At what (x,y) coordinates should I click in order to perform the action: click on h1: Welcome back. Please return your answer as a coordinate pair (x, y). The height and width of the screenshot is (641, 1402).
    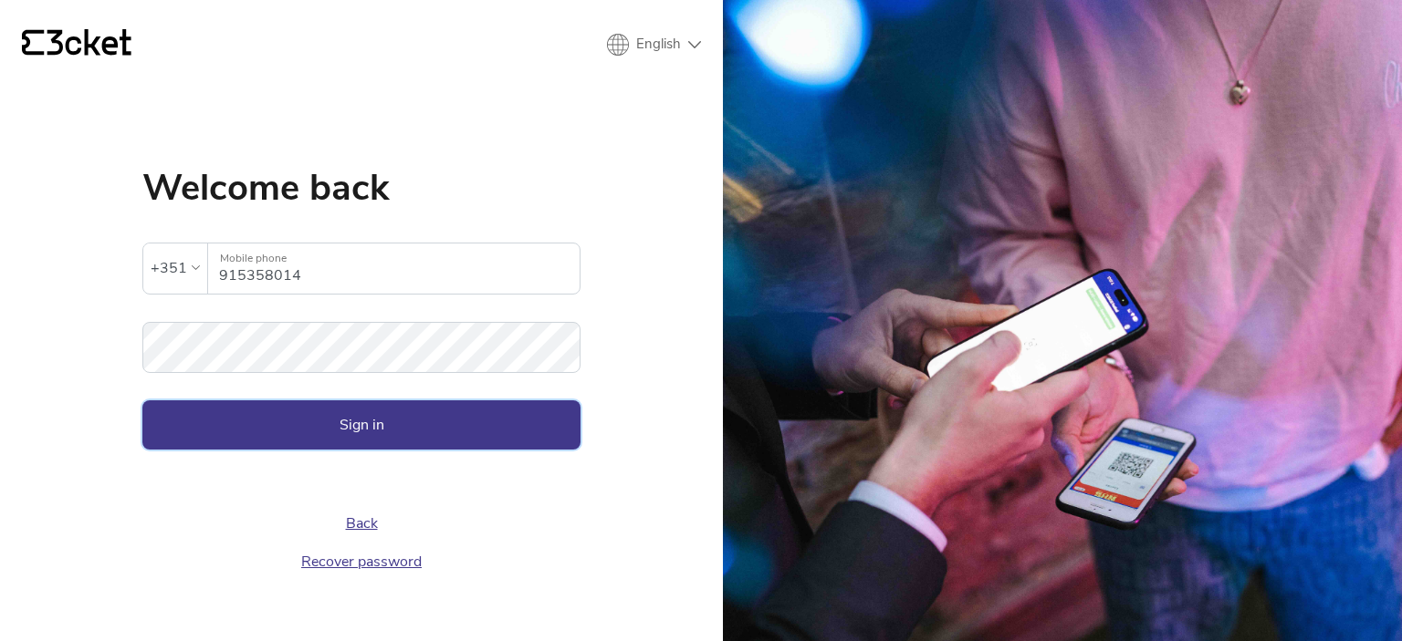
    Looking at the image, I should click on (361, 188).